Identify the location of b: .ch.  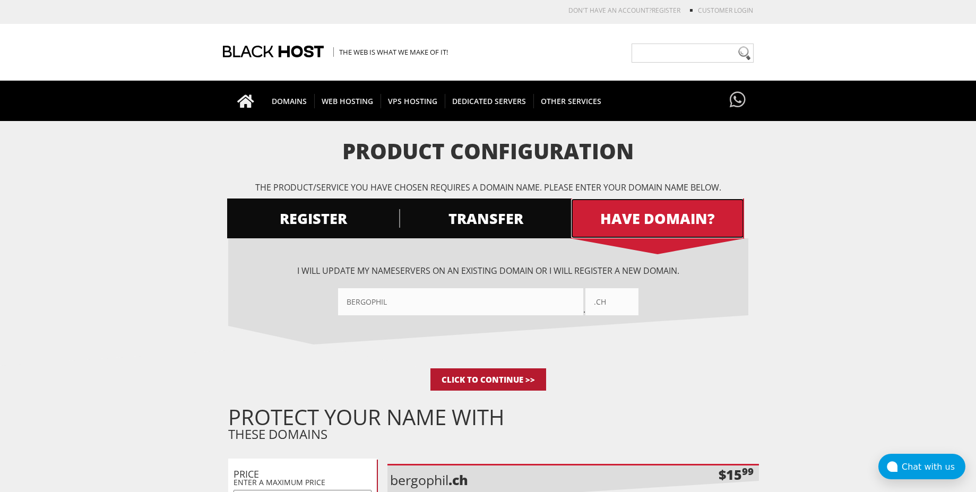
(458, 480).